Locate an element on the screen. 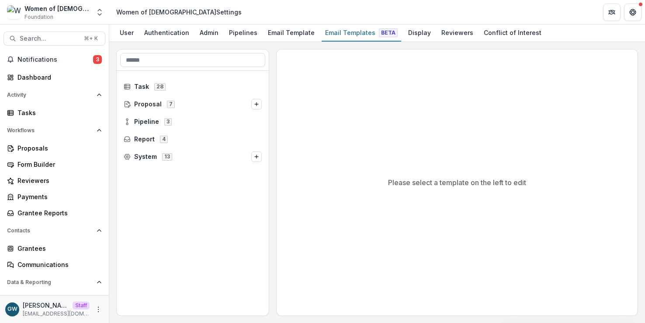 The image size is (645, 323). span: Activity is located at coordinates (50, 95).